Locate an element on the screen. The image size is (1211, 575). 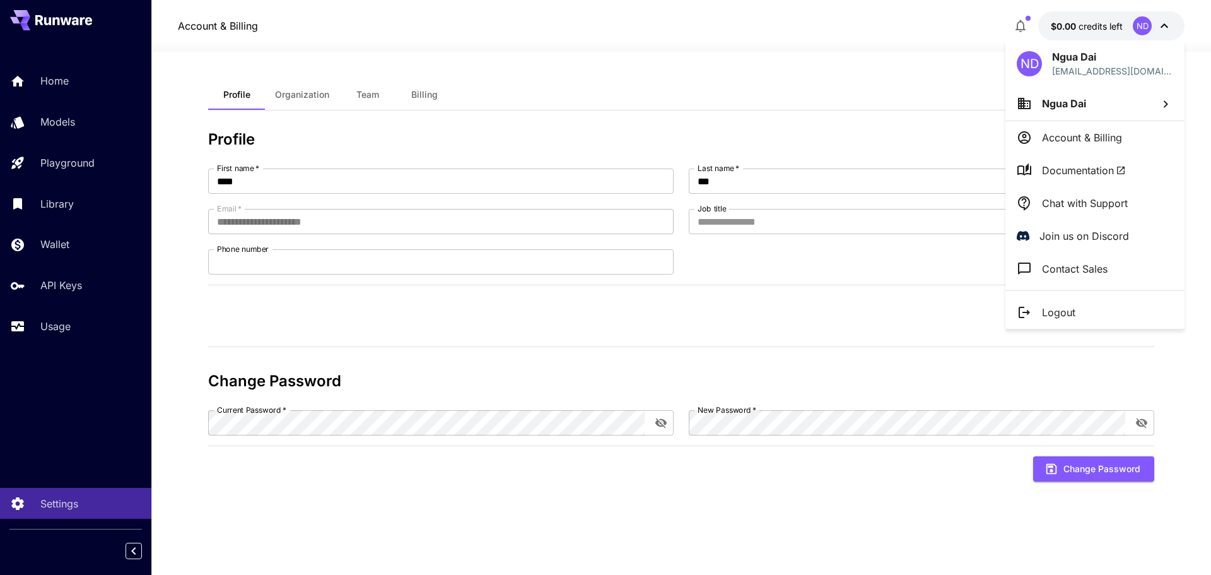
p: Ngua Dai is located at coordinates (1113, 57).